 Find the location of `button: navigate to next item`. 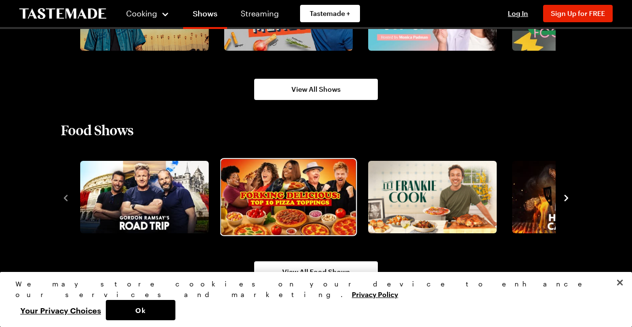

button: navigate to next item is located at coordinates (566, 197).